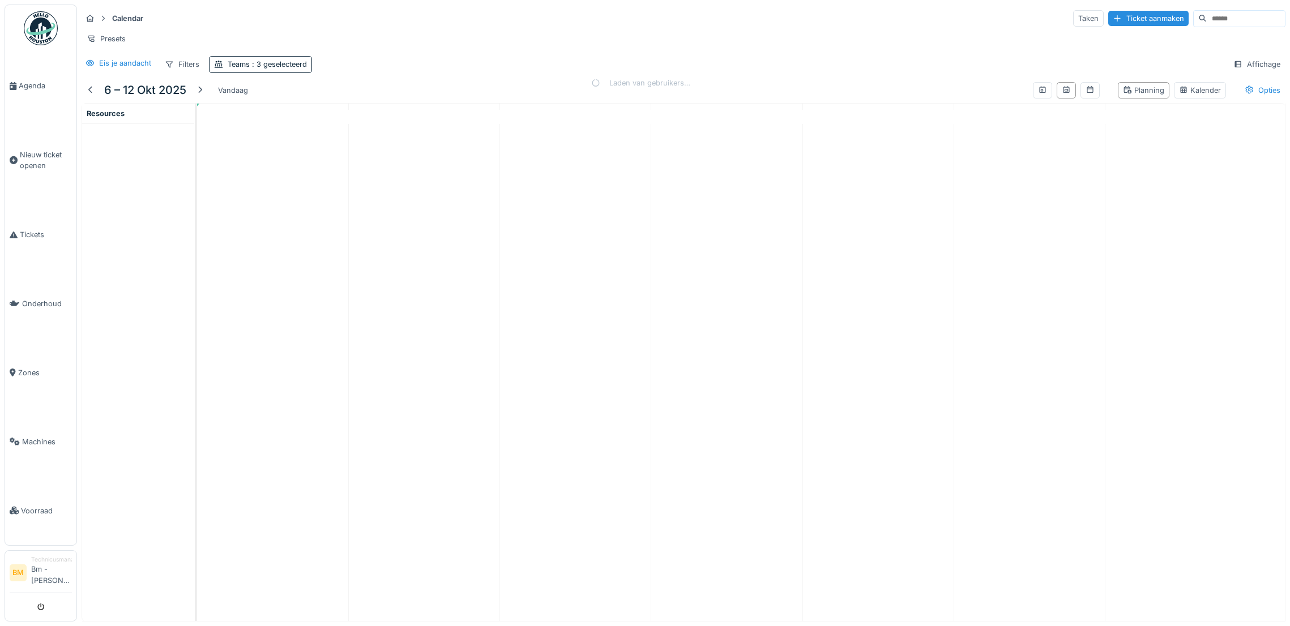  What do you see at coordinates (1088, 18) in the screenshot?
I see `div: Taken` at bounding box center [1088, 18].